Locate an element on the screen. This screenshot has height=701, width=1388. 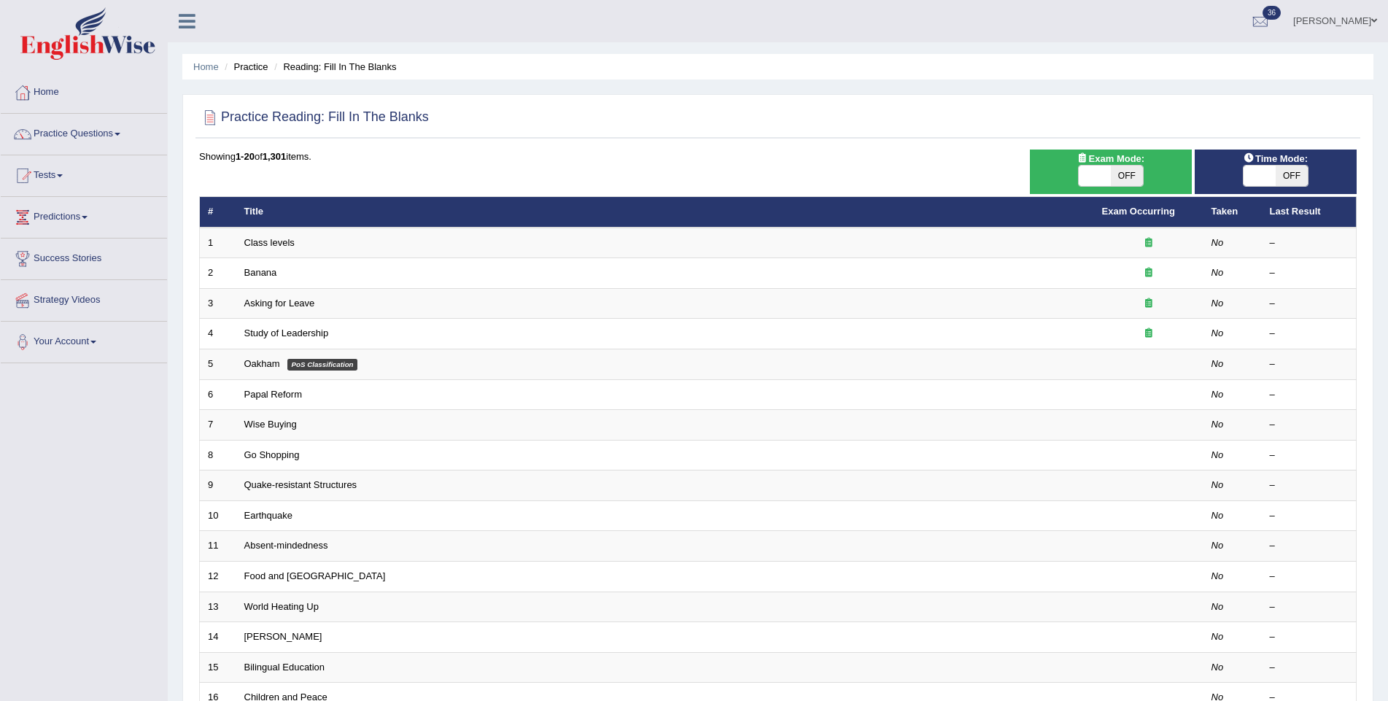
span: Time Mode: is located at coordinates (1276, 158).